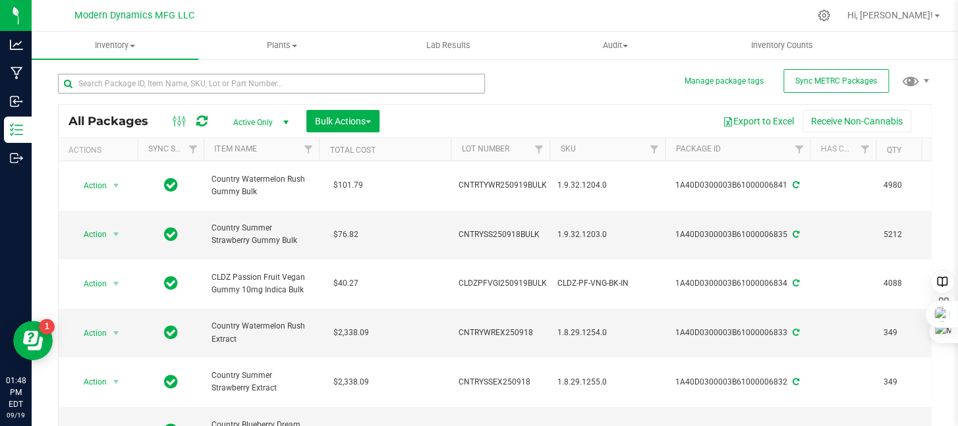 The height and width of the screenshot is (426, 958). I want to click on div: 1A40D0300003B61000006833, so click(738, 333).